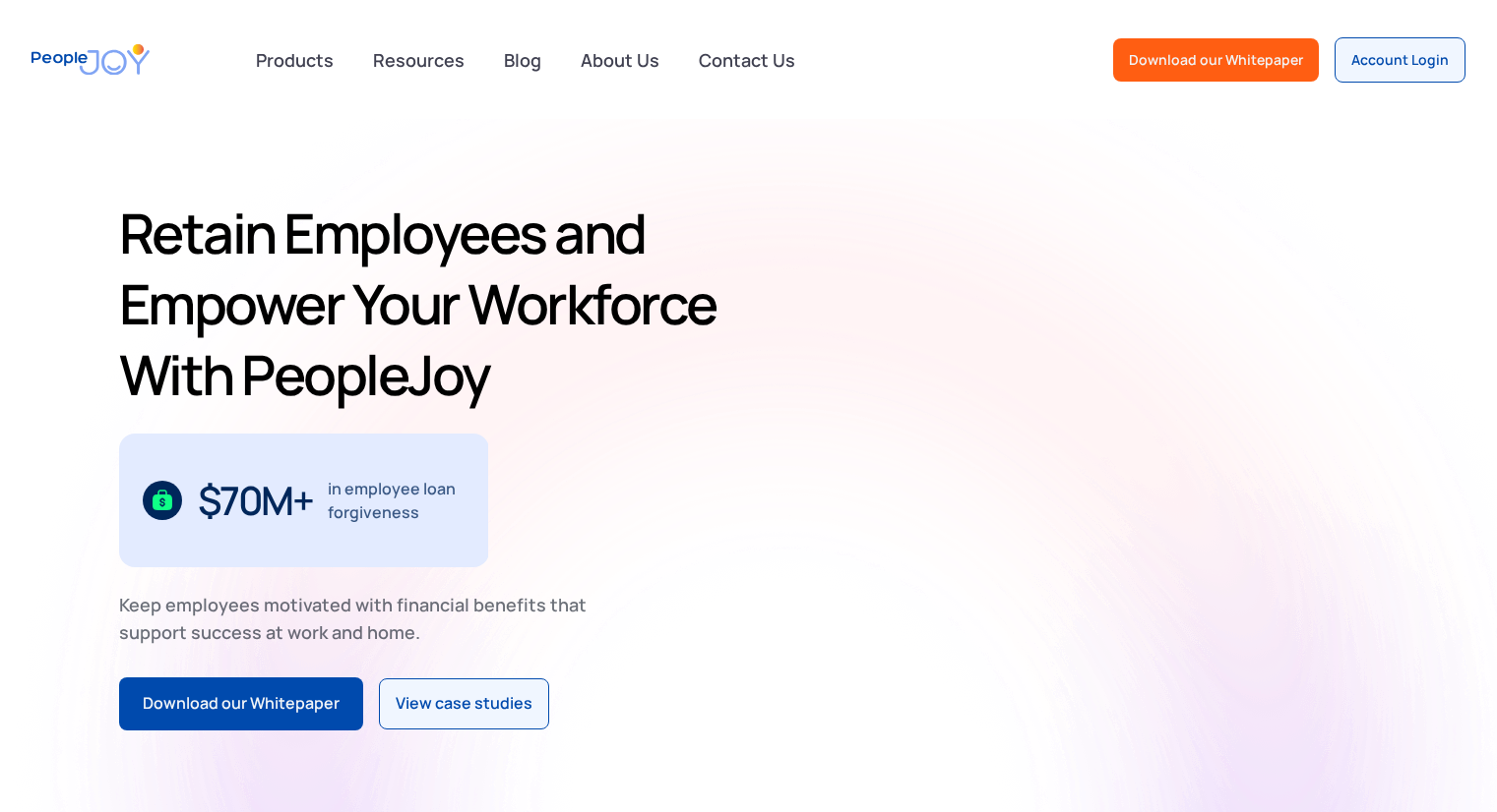  I want to click on div: Account Login, so click(1399, 60).